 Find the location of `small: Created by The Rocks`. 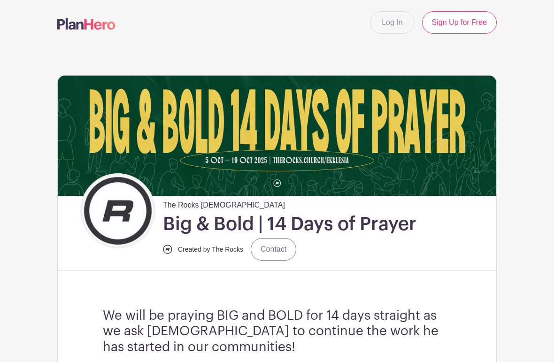

small: Created by The Rocks is located at coordinates (210, 249).